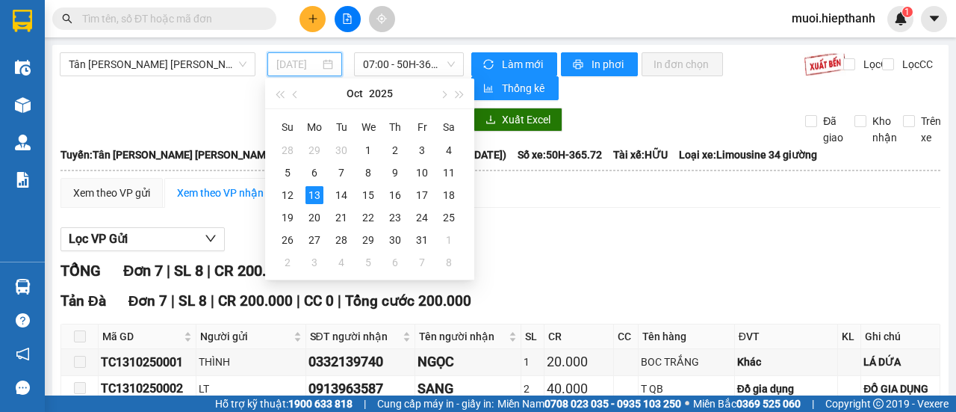  What do you see at coordinates (515, 88) in the screenshot?
I see `button: bar-chartThống kê` at bounding box center [515, 88].